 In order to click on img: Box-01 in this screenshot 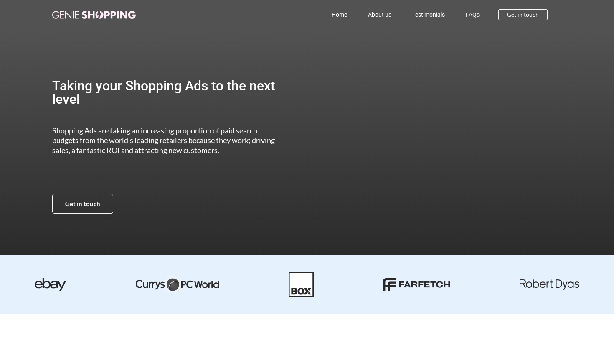, I will do `click(301, 284)`.